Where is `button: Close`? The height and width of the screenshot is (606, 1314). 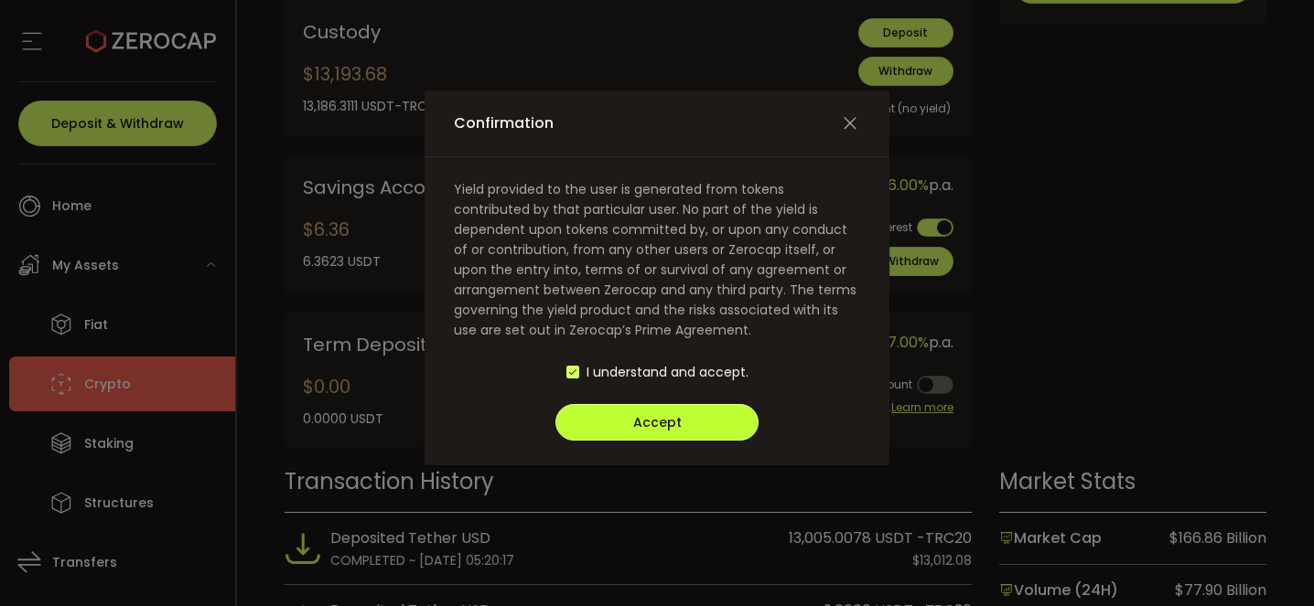
button: Close is located at coordinates (850, 123).